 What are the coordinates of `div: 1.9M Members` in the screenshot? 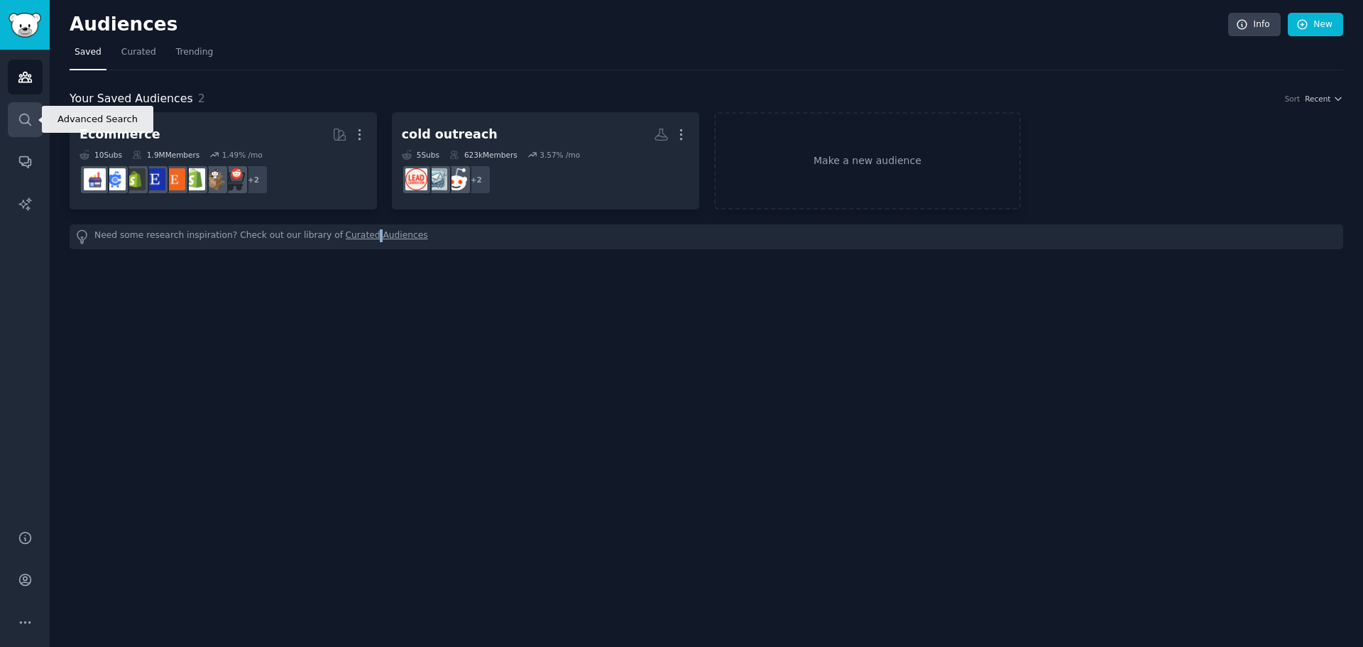 It's located at (165, 155).